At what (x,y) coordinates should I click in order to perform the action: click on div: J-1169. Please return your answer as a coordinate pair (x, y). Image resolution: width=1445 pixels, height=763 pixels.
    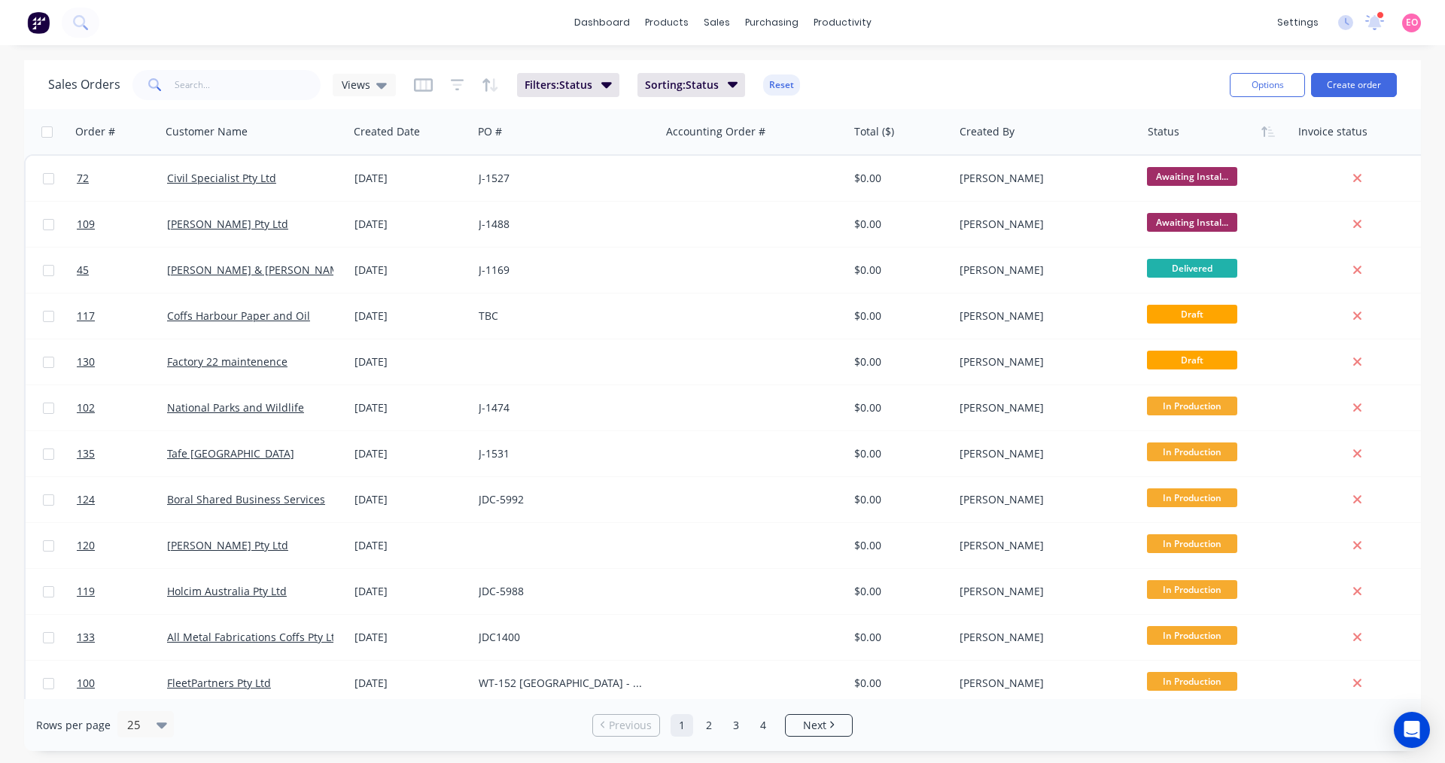
    Looking at the image, I should click on (562, 270).